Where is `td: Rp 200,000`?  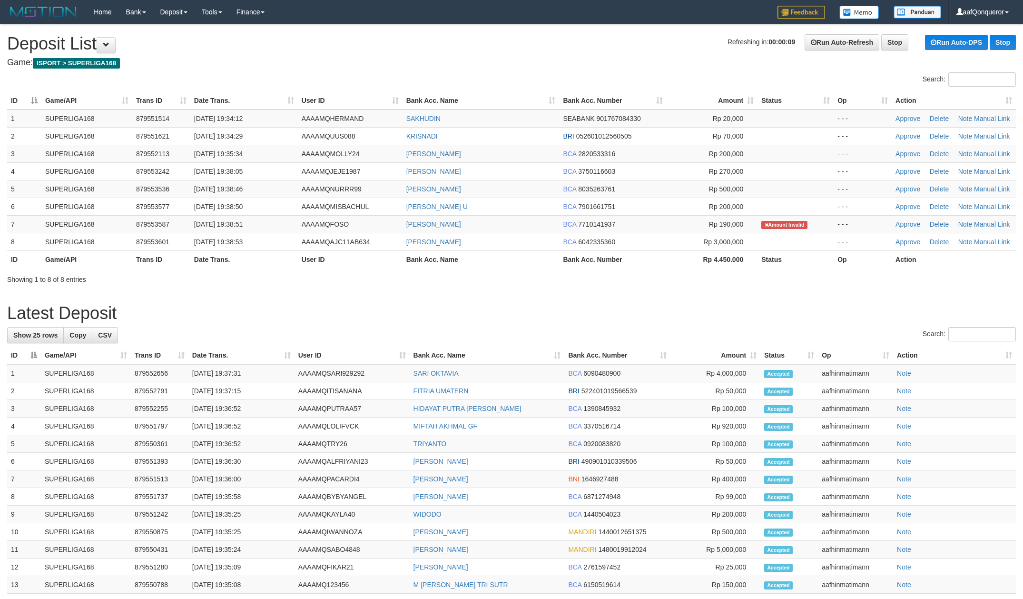
td: Rp 200,000 is located at coordinates (715, 514).